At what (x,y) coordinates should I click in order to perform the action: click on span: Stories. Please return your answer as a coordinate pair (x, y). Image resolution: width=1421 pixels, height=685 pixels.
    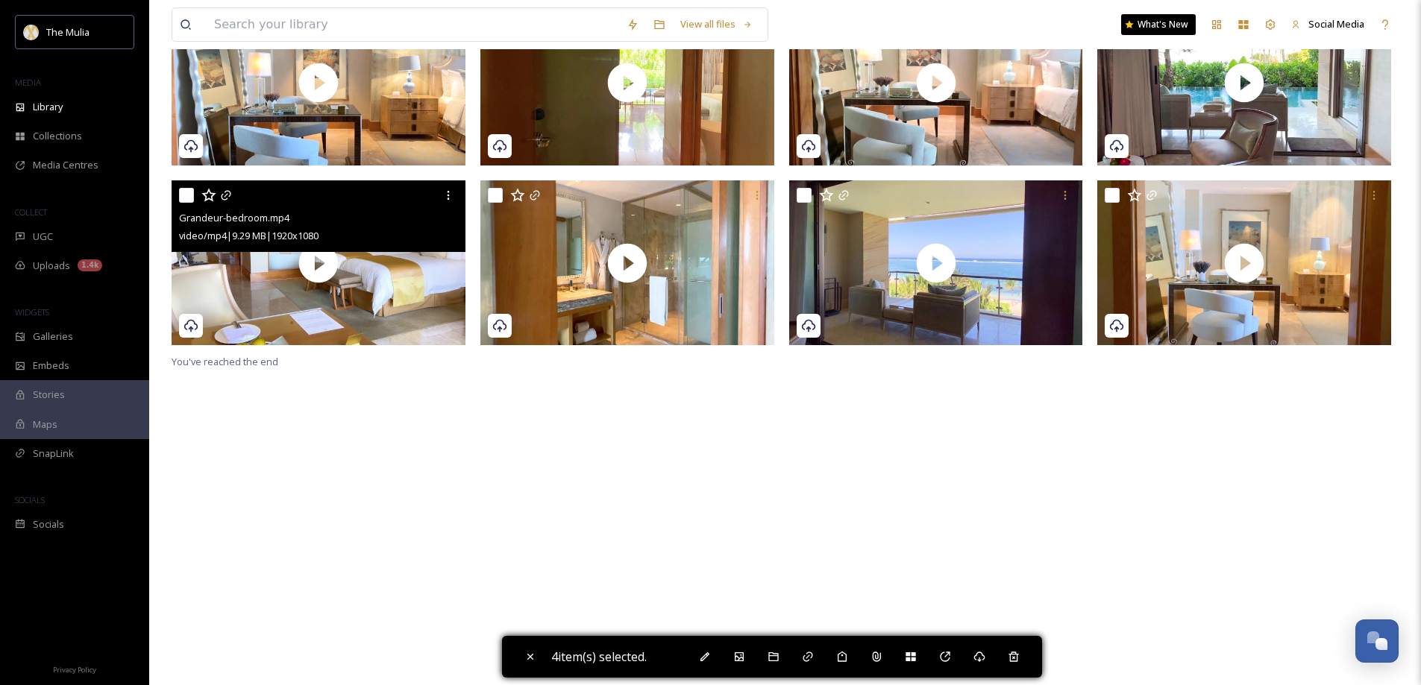
    Looking at the image, I should click on (48, 394).